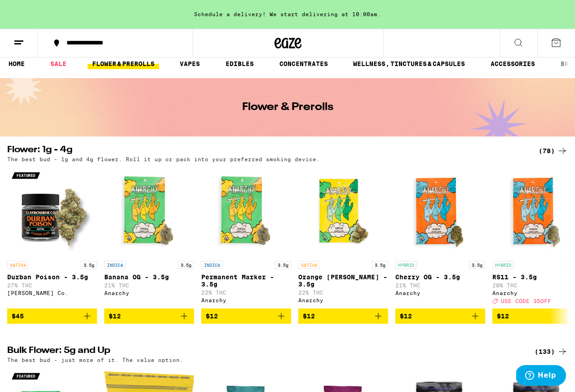 This screenshot has height=392, width=575. I want to click on a: HOME, so click(17, 64).